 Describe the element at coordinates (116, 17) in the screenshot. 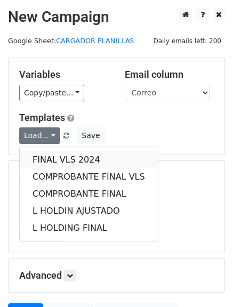

I see `h2: New Campaign` at that location.